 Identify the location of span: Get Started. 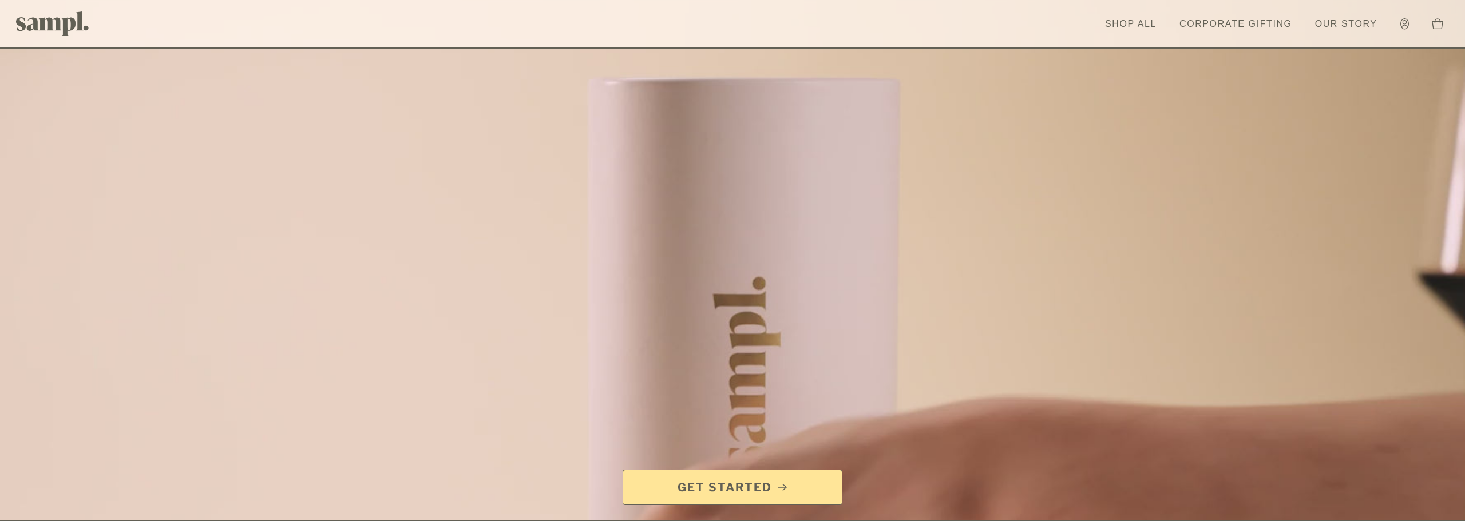
(725, 488).